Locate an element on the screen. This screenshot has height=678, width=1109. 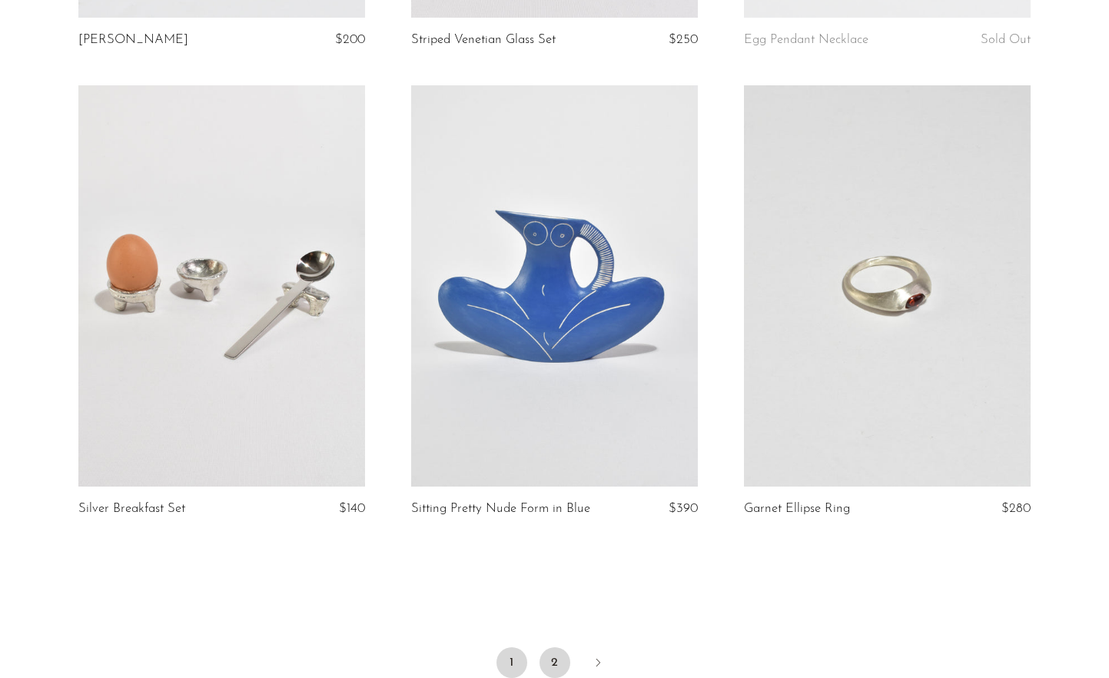
span: $140 is located at coordinates (352, 508).